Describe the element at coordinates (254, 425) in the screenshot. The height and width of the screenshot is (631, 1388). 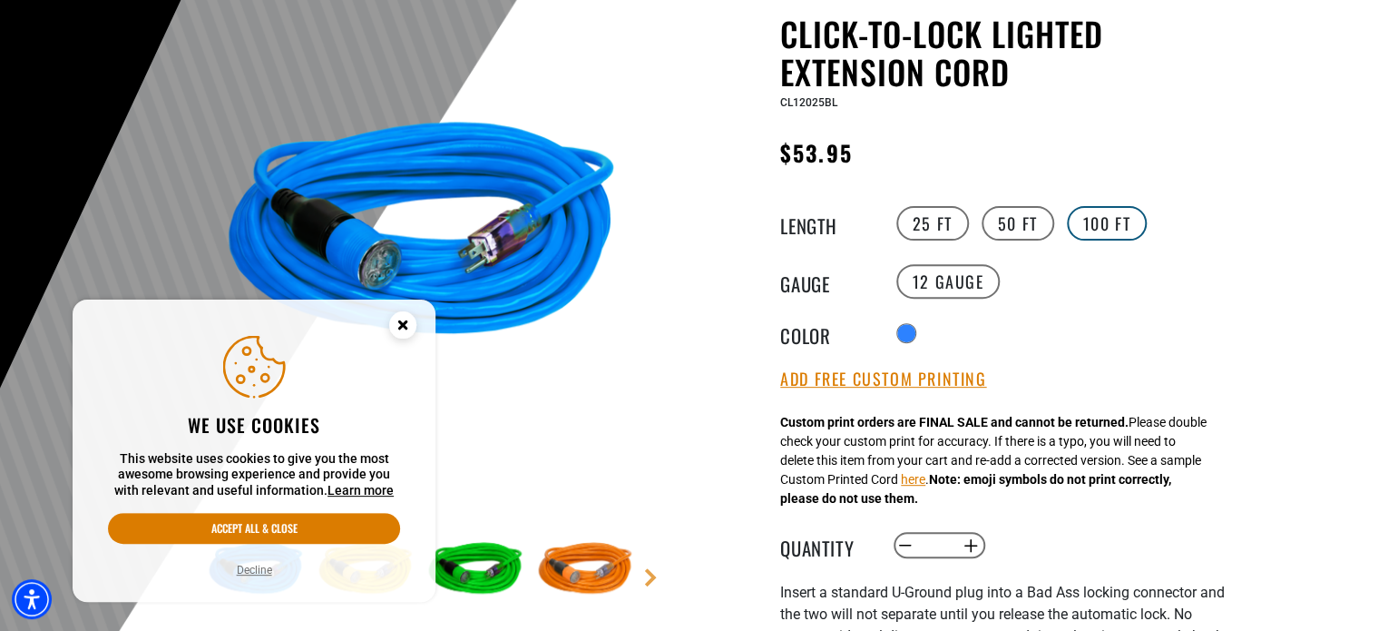
I see `h2: We use cookies` at that location.